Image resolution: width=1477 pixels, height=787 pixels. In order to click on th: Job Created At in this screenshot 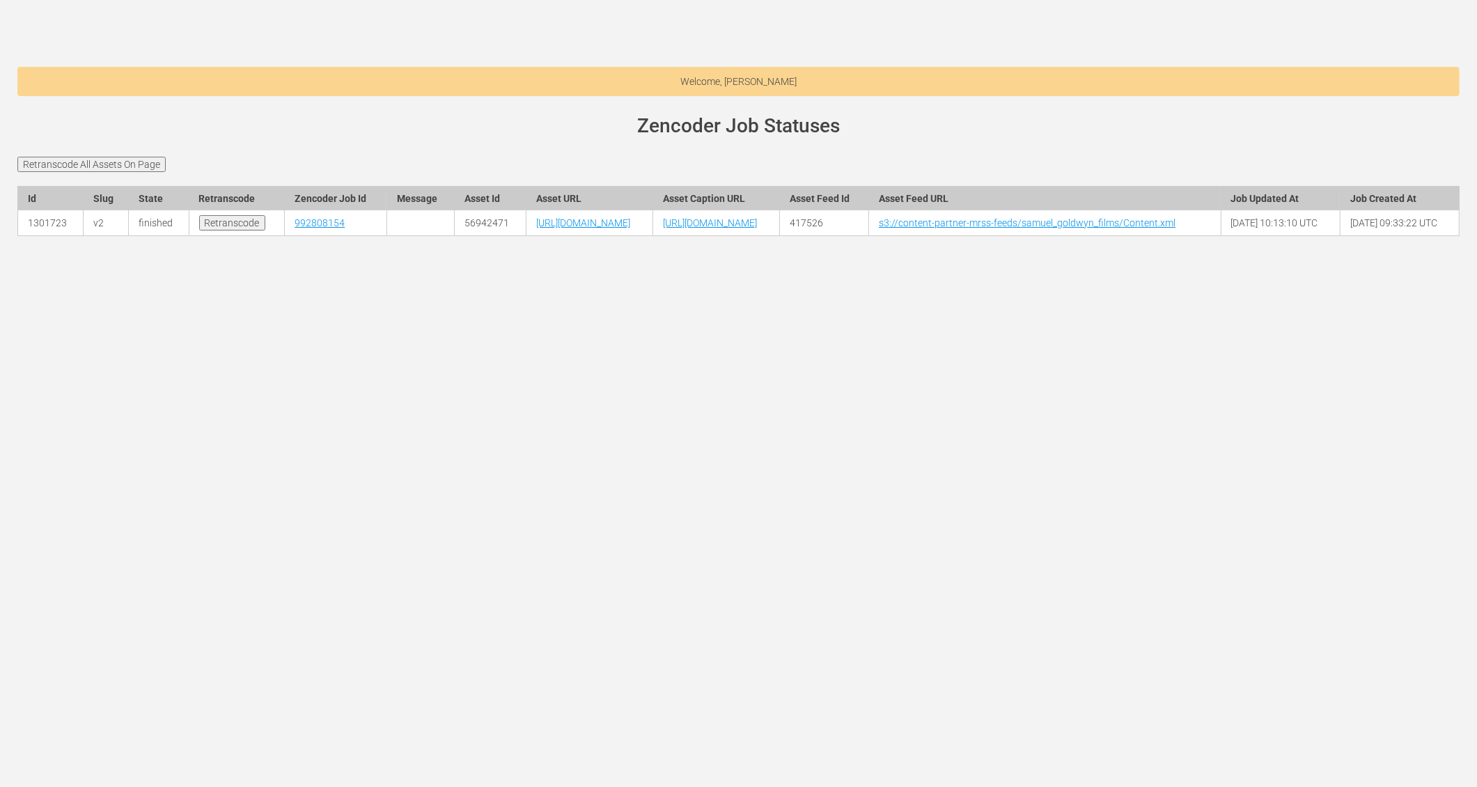, I will do `click(1399, 198)`.